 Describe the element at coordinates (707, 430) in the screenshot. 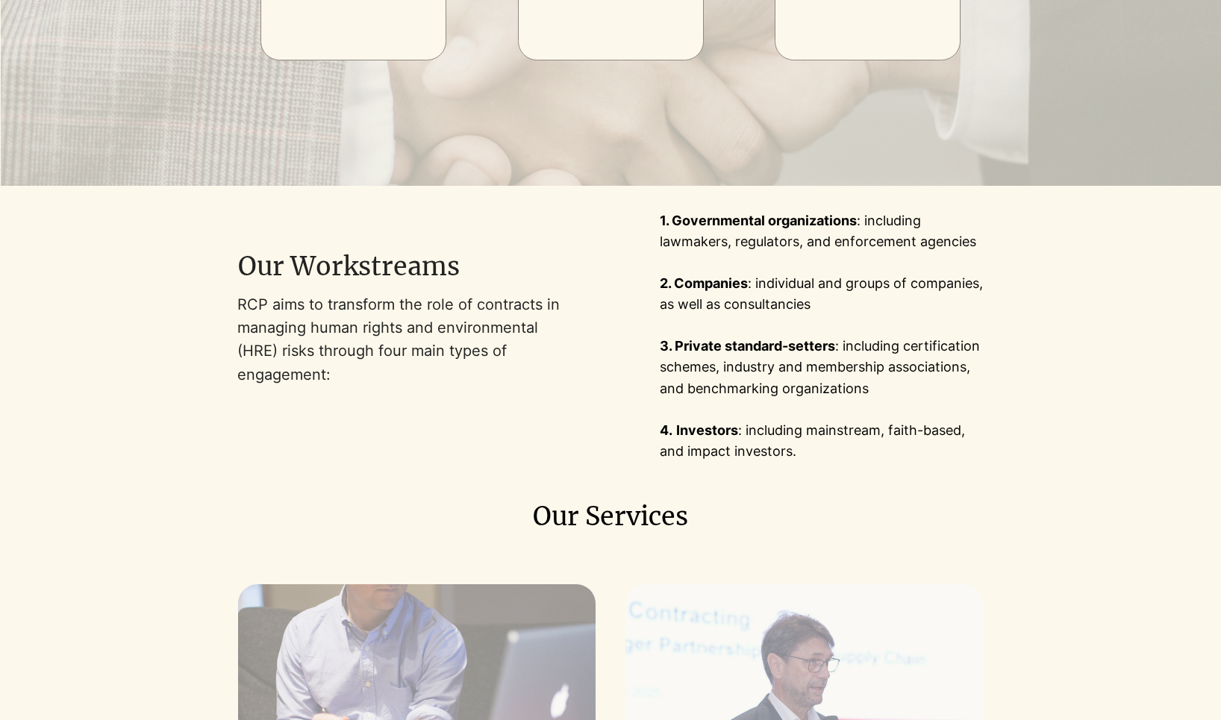

I see `span: Investors` at that location.